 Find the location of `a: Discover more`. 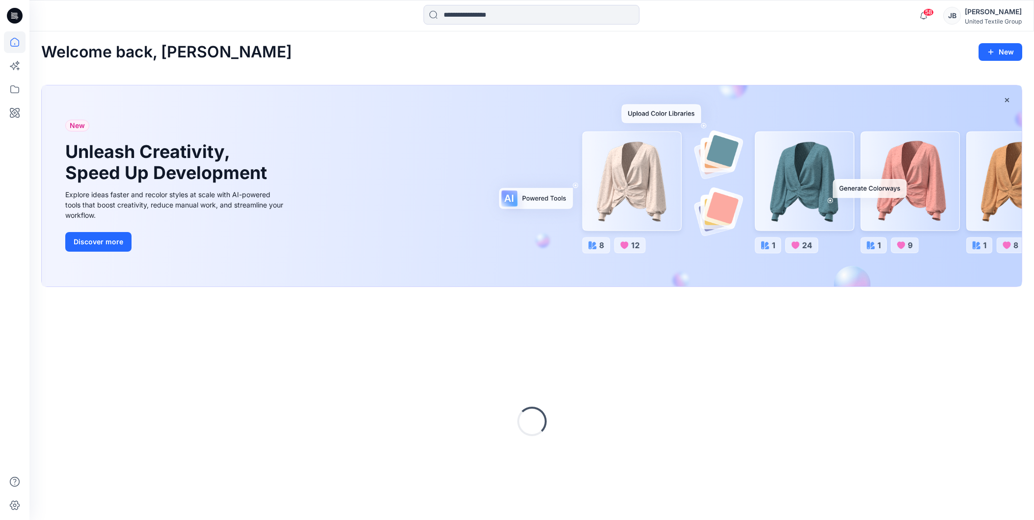

a: Discover more is located at coordinates (176, 242).